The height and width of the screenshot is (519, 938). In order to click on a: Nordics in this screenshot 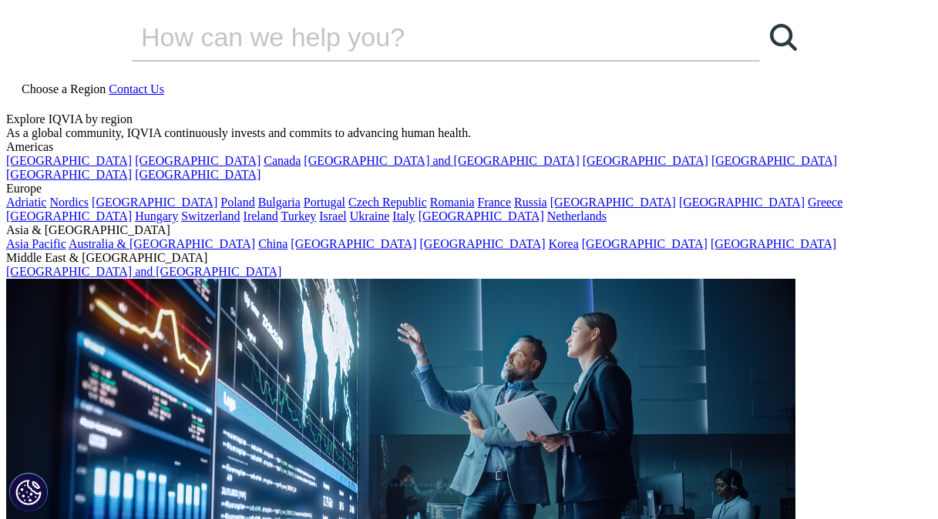, I will do `click(69, 202)`.